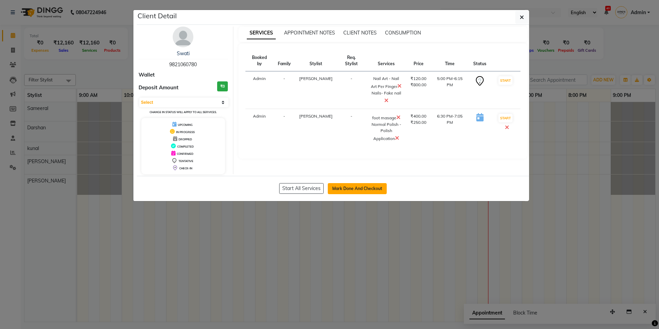 The image size is (659, 329). I want to click on div: foot masage, so click(386, 117).